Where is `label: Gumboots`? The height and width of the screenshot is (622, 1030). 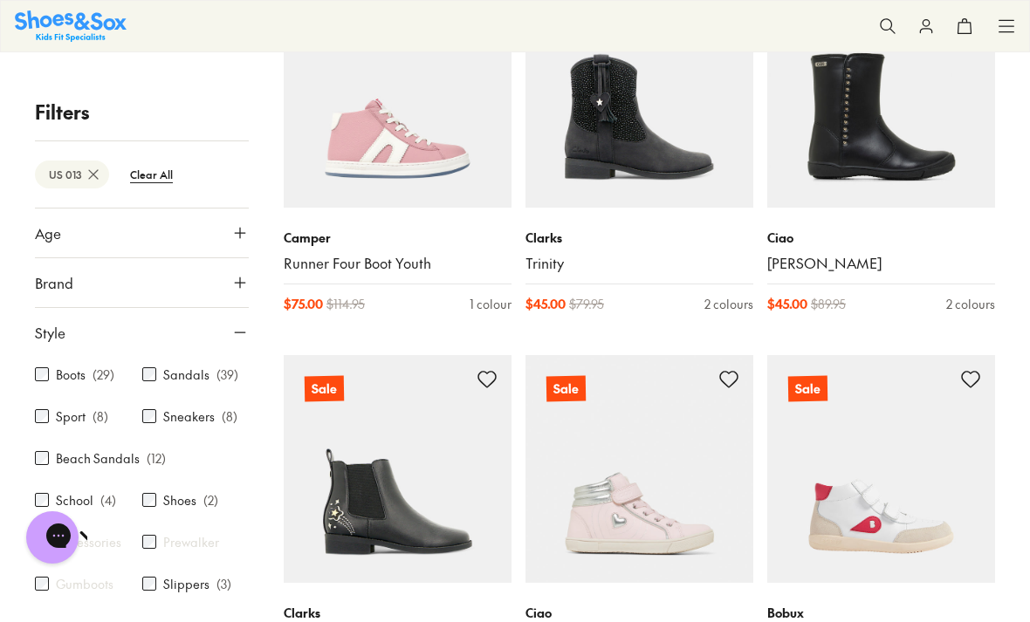 label: Gumboots is located at coordinates (85, 584).